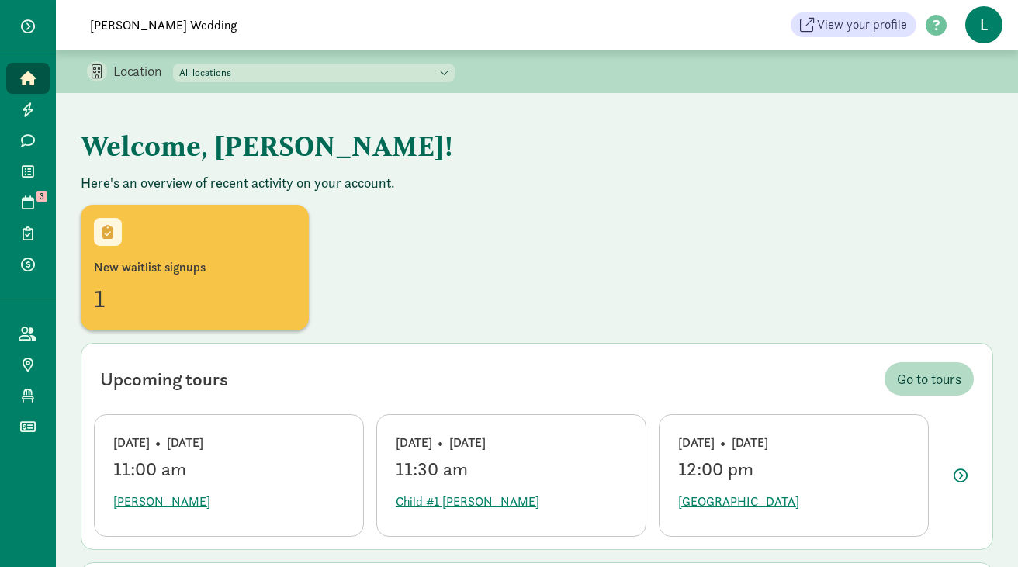 Image resolution: width=1018 pixels, height=567 pixels. What do you see at coordinates (164, 379) in the screenshot?
I see `div: Upcoming tours` at bounding box center [164, 379].